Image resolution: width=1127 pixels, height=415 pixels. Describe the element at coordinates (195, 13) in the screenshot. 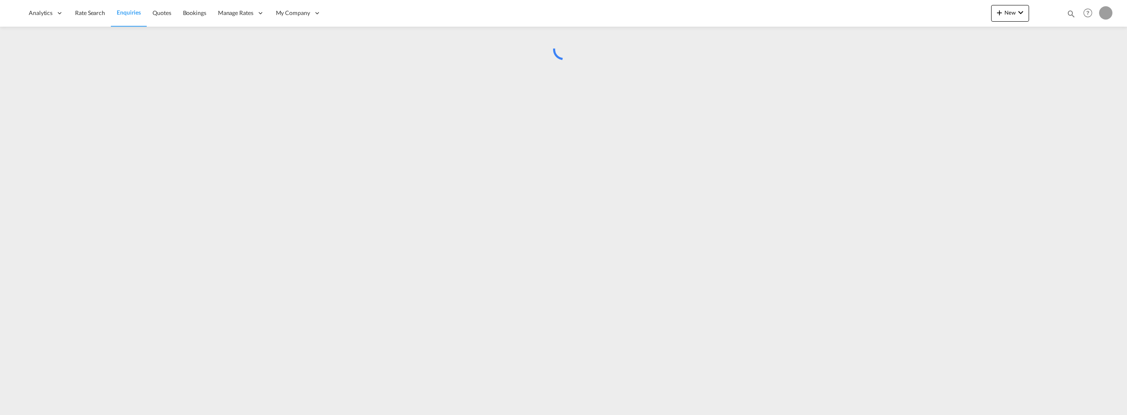

I see `span: Bookings` at that location.